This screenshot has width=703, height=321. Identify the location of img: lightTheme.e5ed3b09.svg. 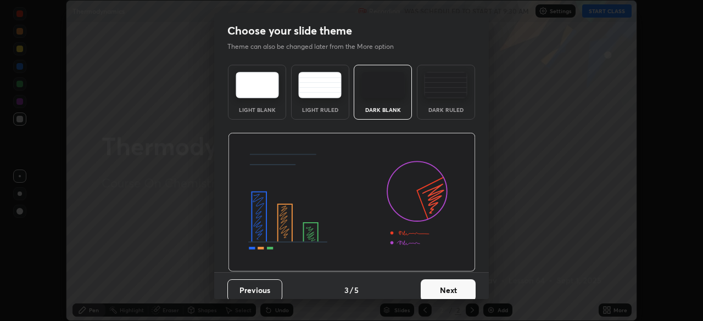
(257, 85).